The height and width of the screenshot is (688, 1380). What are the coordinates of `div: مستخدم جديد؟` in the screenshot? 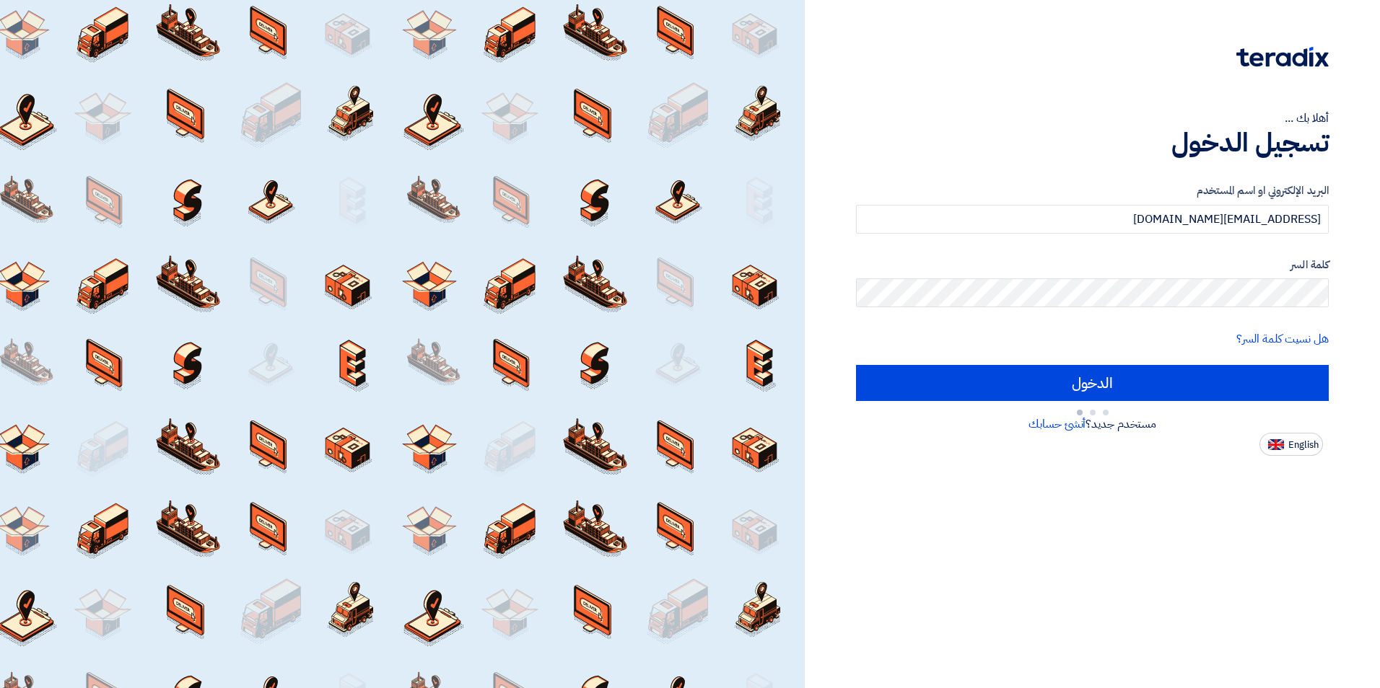 It's located at (1092, 424).